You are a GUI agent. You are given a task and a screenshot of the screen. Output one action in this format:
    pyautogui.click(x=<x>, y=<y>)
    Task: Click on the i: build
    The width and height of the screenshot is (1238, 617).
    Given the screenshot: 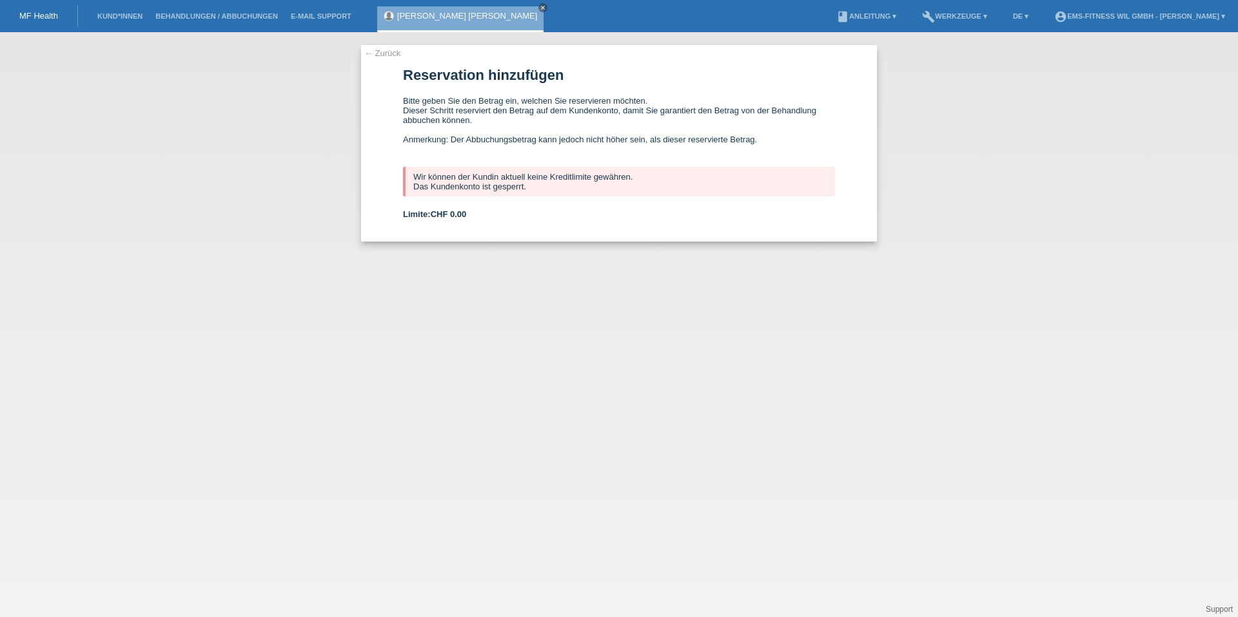 What is the action you would take?
    pyautogui.click(x=928, y=17)
    